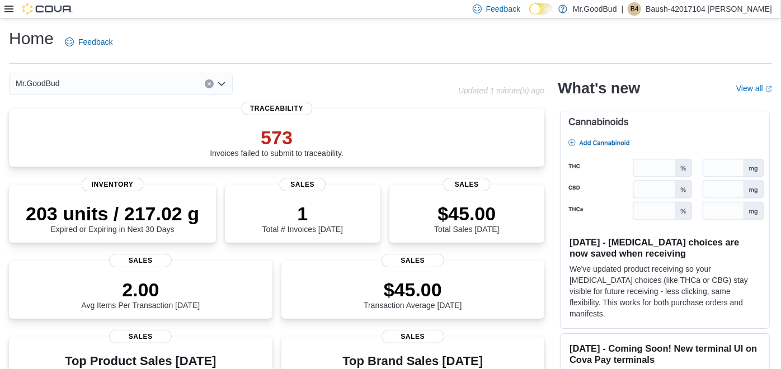  Describe the element at coordinates (634, 9) in the screenshot. I see `div: Baush-42017104 Richardson` at that location.